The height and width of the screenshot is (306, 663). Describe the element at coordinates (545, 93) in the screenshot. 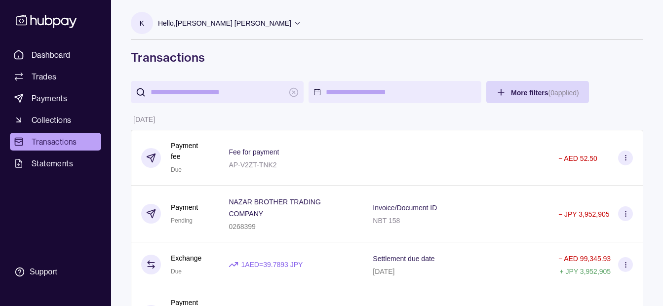

I see `span: More filters` at that location.